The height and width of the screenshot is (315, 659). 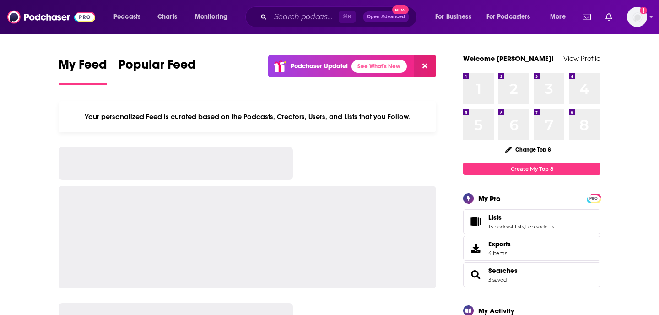 I want to click on button: Show profile menu, so click(x=637, y=17).